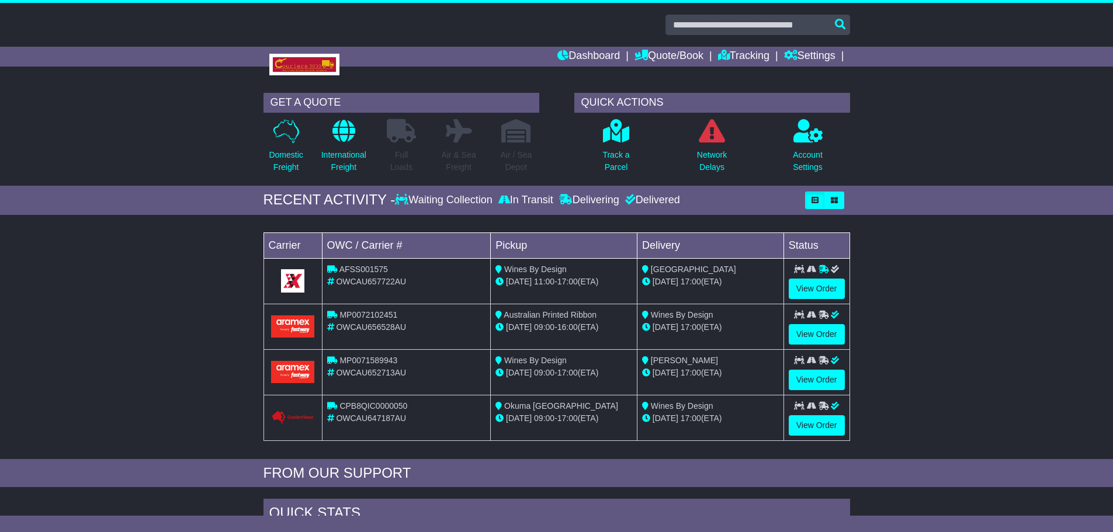  What do you see at coordinates (516, 161) in the screenshot?
I see `p: Air / Sea Depot` at bounding box center [516, 161].